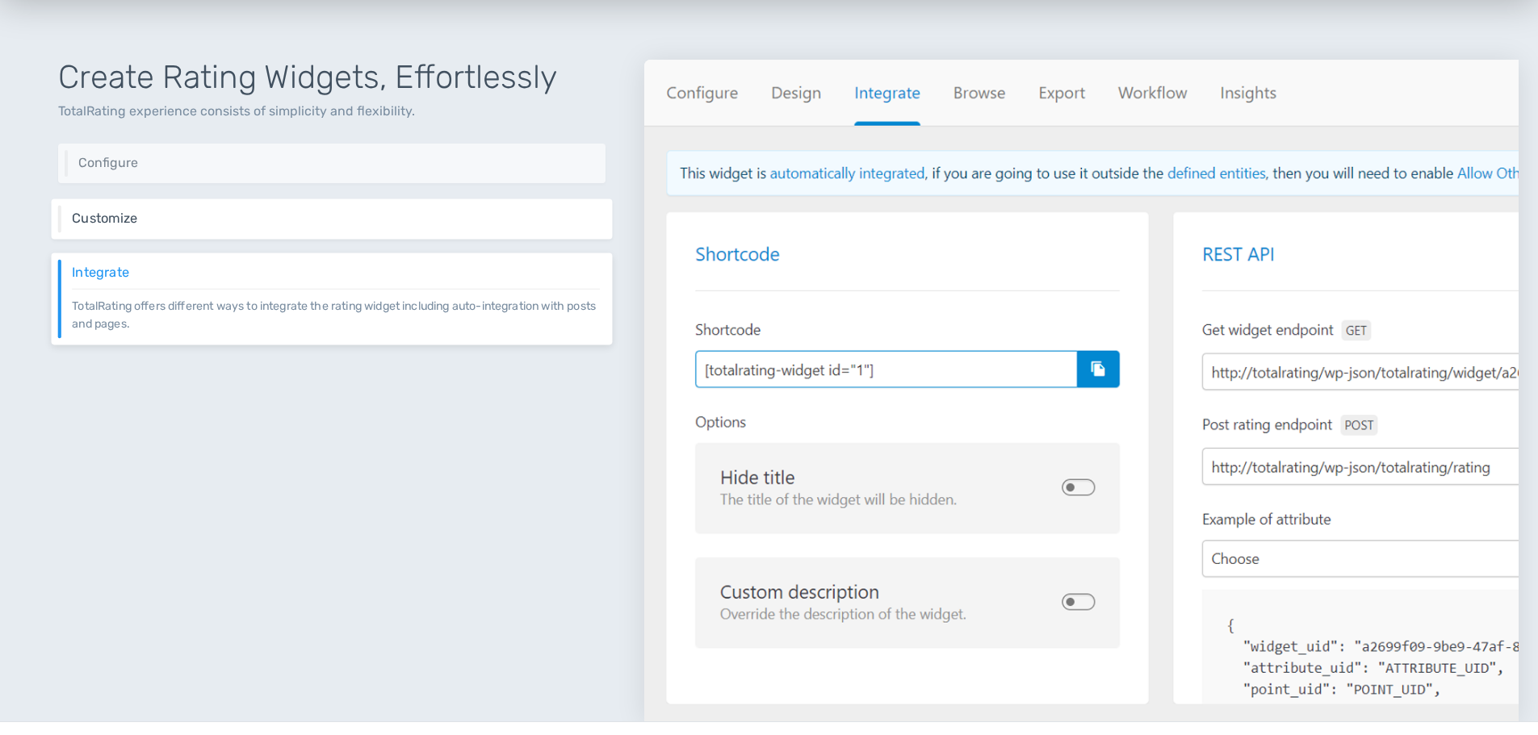  Describe the element at coordinates (336, 219) in the screenshot. I see `h6: Customize` at that location.